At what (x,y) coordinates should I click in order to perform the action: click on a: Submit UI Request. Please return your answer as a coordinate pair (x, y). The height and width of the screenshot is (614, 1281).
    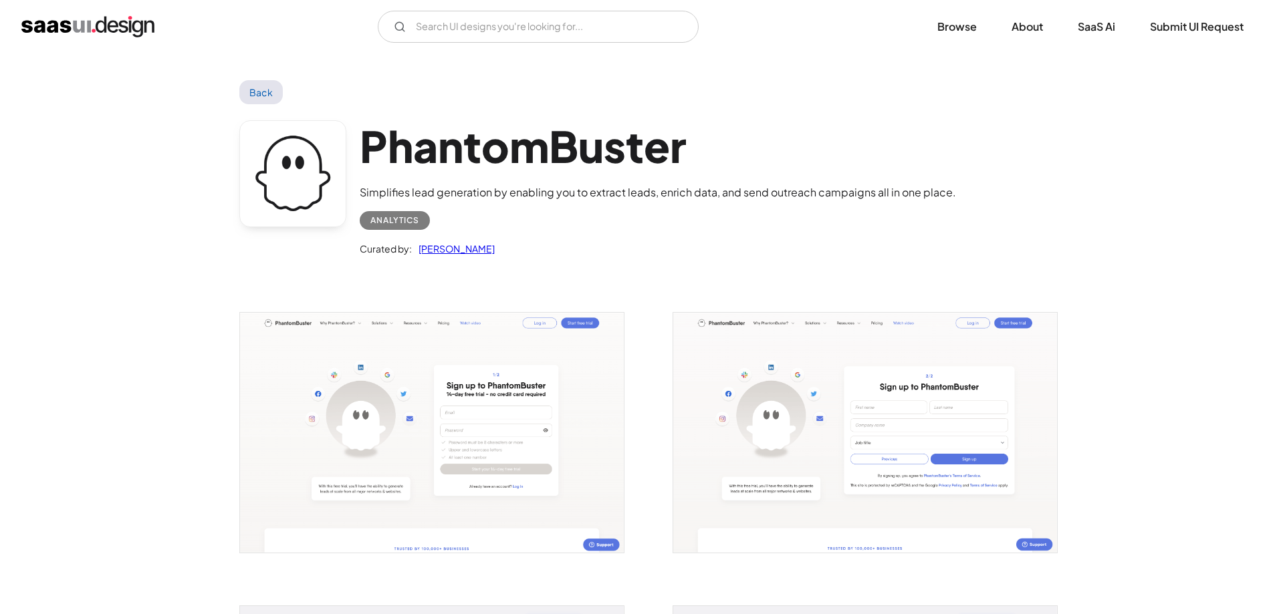
    Looking at the image, I should click on (1197, 27).